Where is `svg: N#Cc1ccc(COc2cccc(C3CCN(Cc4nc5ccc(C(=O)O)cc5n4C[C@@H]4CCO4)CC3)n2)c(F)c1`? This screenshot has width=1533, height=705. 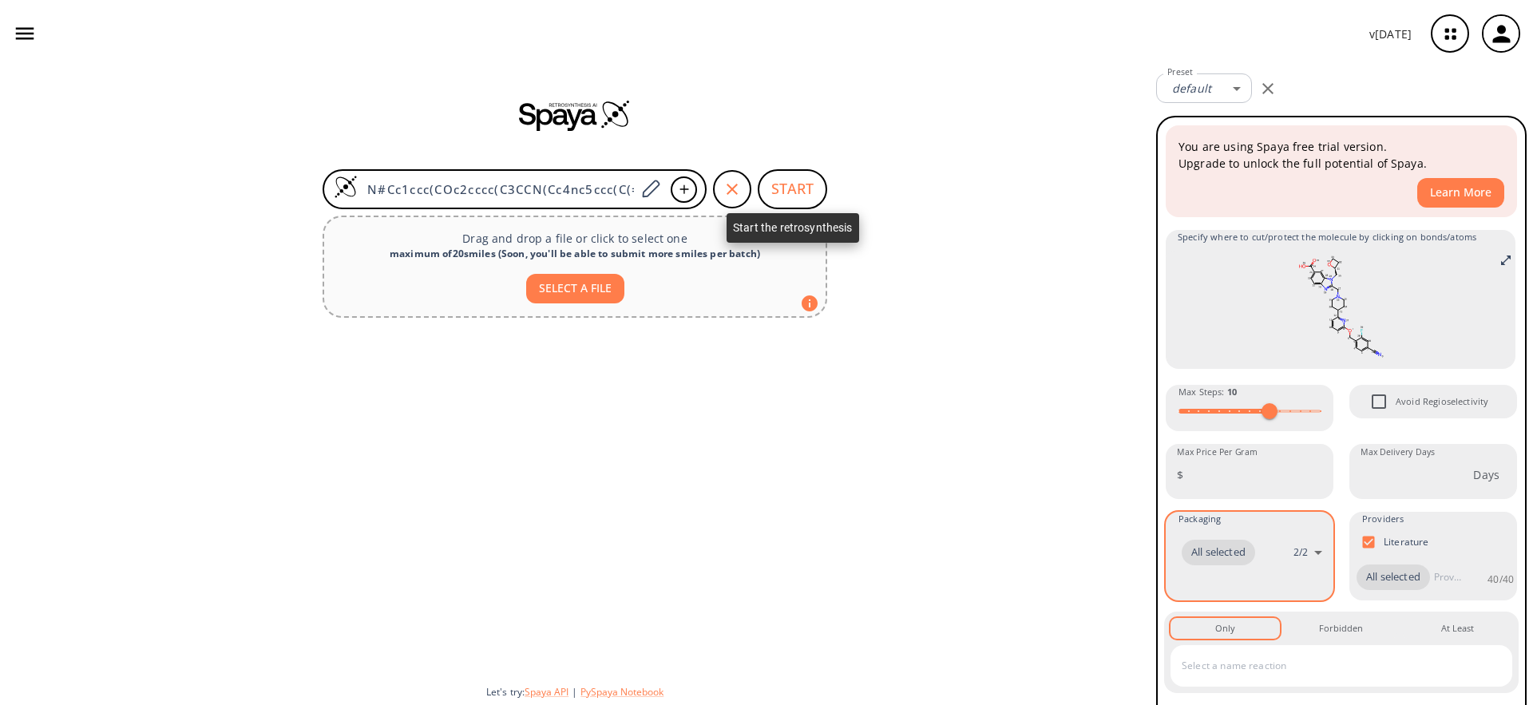 svg: N#Cc1ccc(COc2cccc(C3CCN(Cc4nc5ccc(C(=O)O)cc5n4C[C@@H]4CCO4)CC3)n2)c(F)c1 is located at coordinates (1341, 307).